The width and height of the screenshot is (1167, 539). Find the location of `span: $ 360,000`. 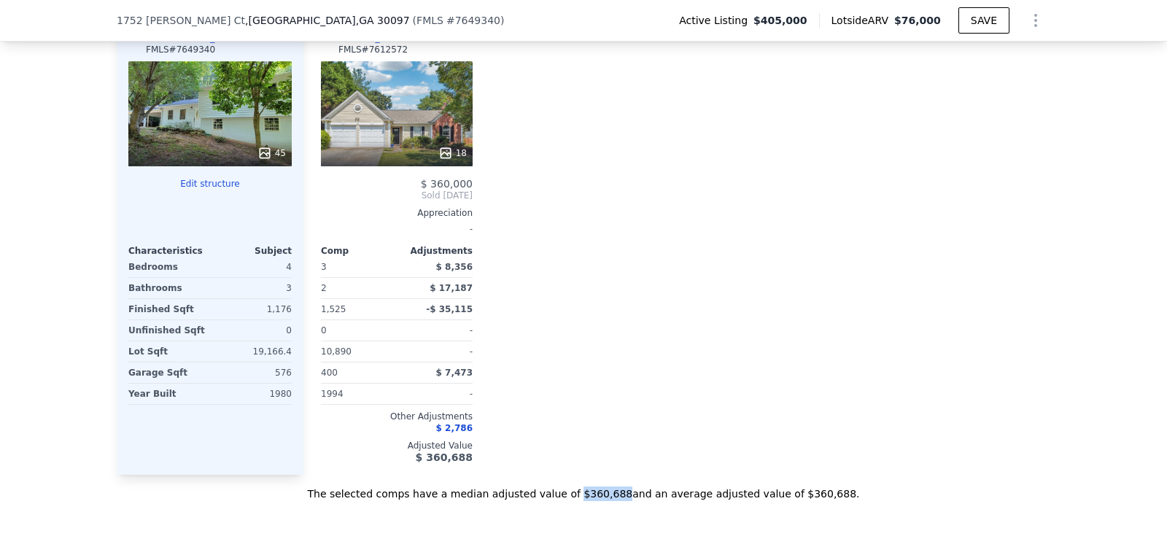

span: $ 360,000 is located at coordinates (447, 184).